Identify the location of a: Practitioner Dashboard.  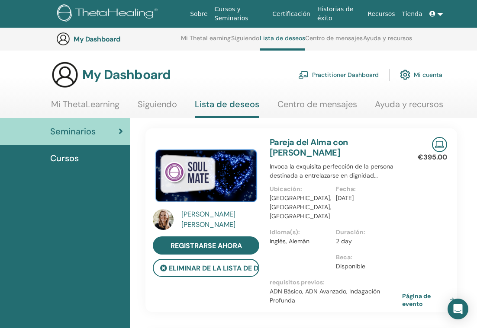
(338, 75).